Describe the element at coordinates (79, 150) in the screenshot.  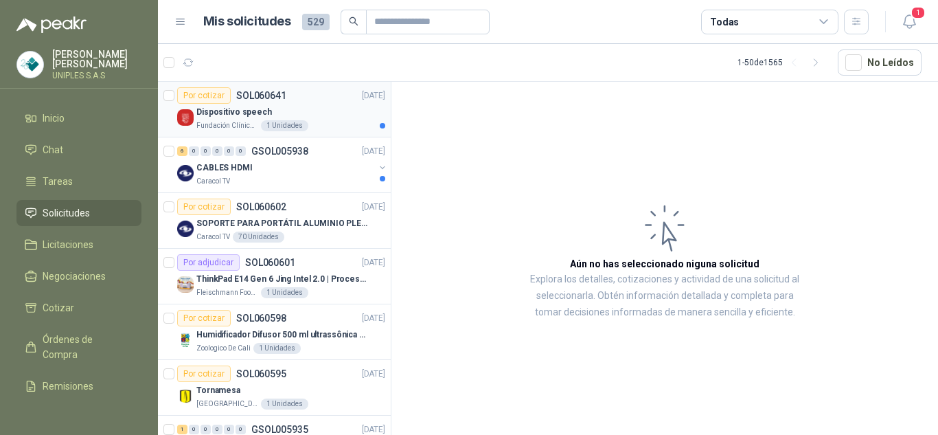
I see `a: Chat` at that location.